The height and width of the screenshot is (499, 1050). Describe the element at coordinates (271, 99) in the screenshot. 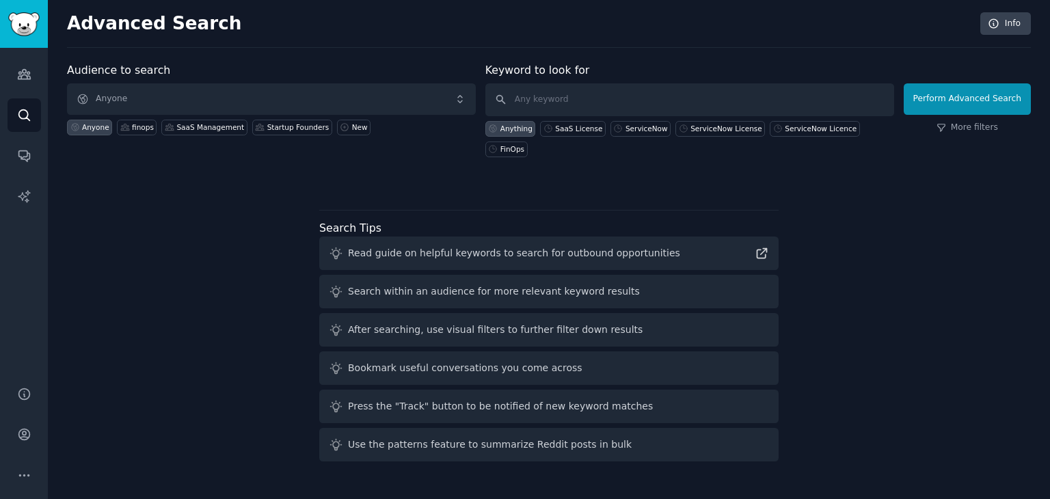

I see `button: Anyone` at that location.